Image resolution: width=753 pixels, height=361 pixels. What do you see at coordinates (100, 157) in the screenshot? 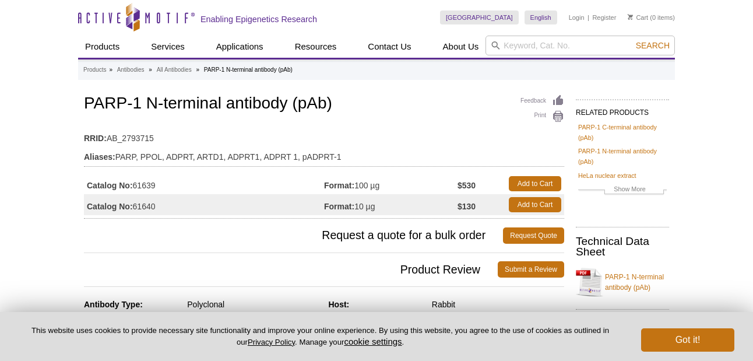
I see `strong: Aliases:` at bounding box center [100, 157].